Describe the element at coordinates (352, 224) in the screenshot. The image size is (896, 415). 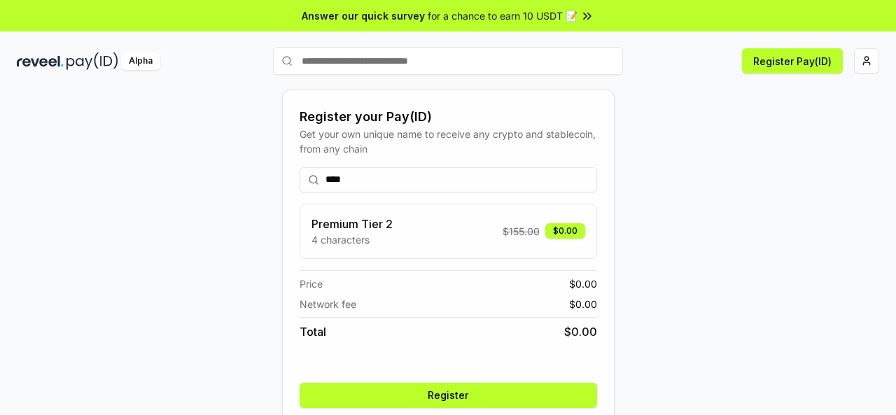
I see `h3: Premium Tier 2` at that location.